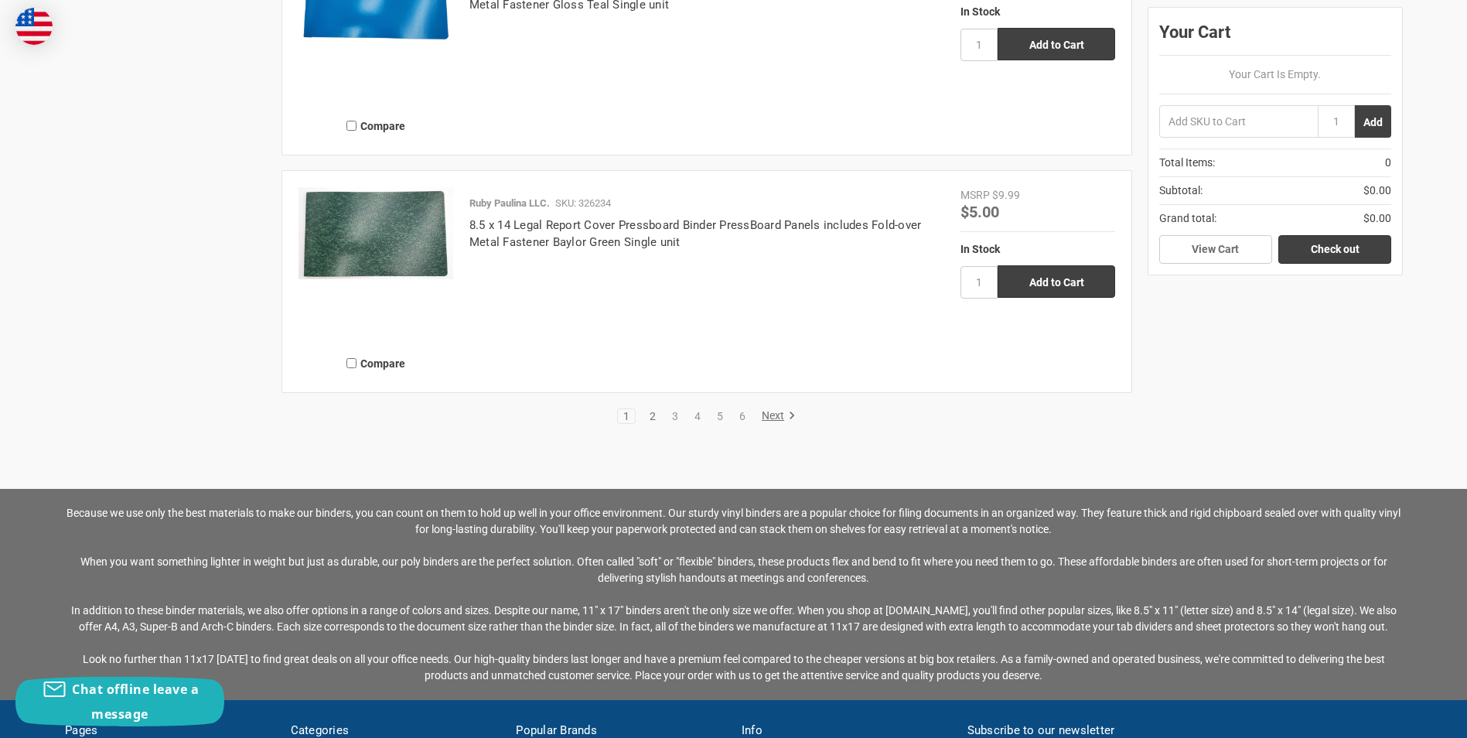  I want to click on div: Your Cart, so click(1276, 37).